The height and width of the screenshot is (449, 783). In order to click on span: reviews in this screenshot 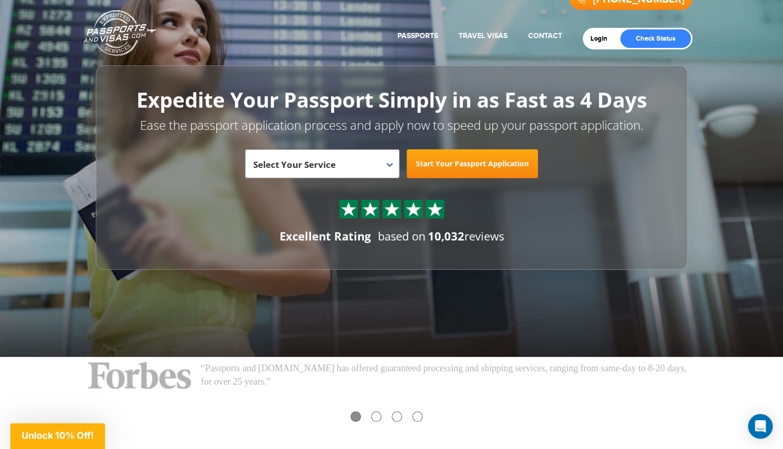, I will do `click(466, 236)`.